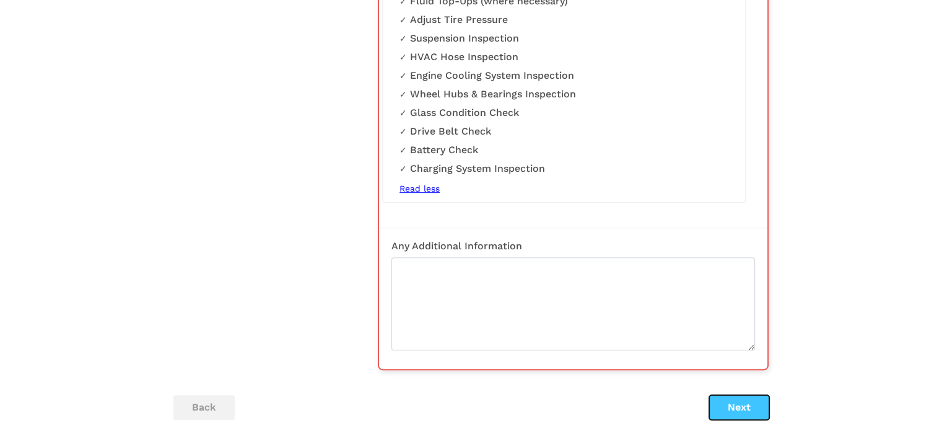 The image size is (942, 431). What do you see at coordinates (573, 246) in the screenshot?
I see `h3: Any Additional Information` at bounding box center [573, 246].